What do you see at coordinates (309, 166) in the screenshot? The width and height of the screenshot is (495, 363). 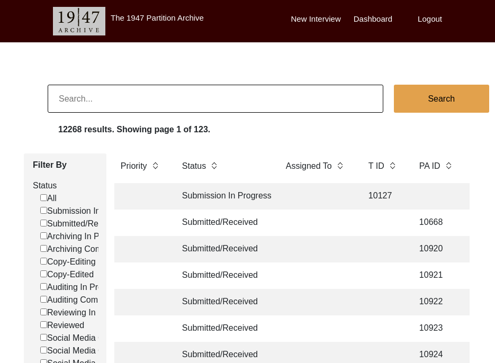 I see `label: Assigned To` at bounding box center [309, 166].